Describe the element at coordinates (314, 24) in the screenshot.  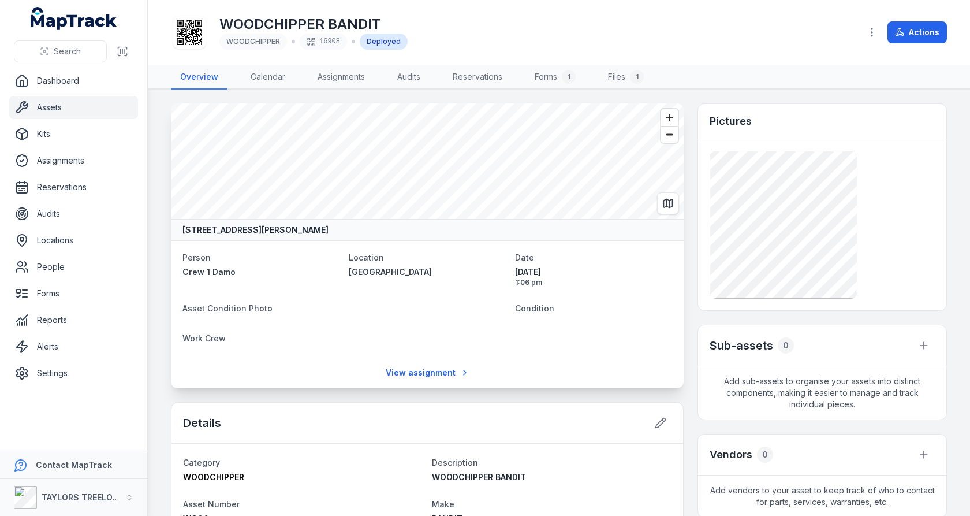
I see `h1: WOODCHIPPER BANDIT` at that location.